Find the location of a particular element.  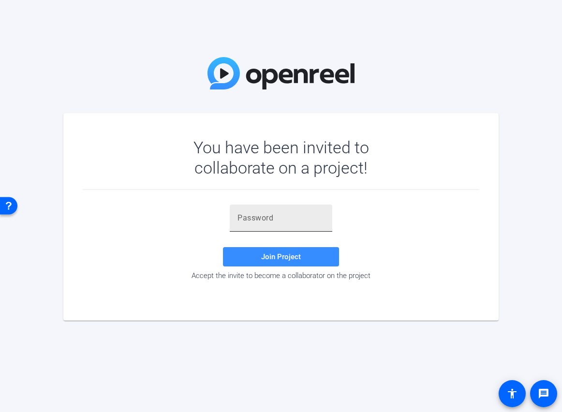

img: OpenReel Logo is located at coordinates (281, 73).